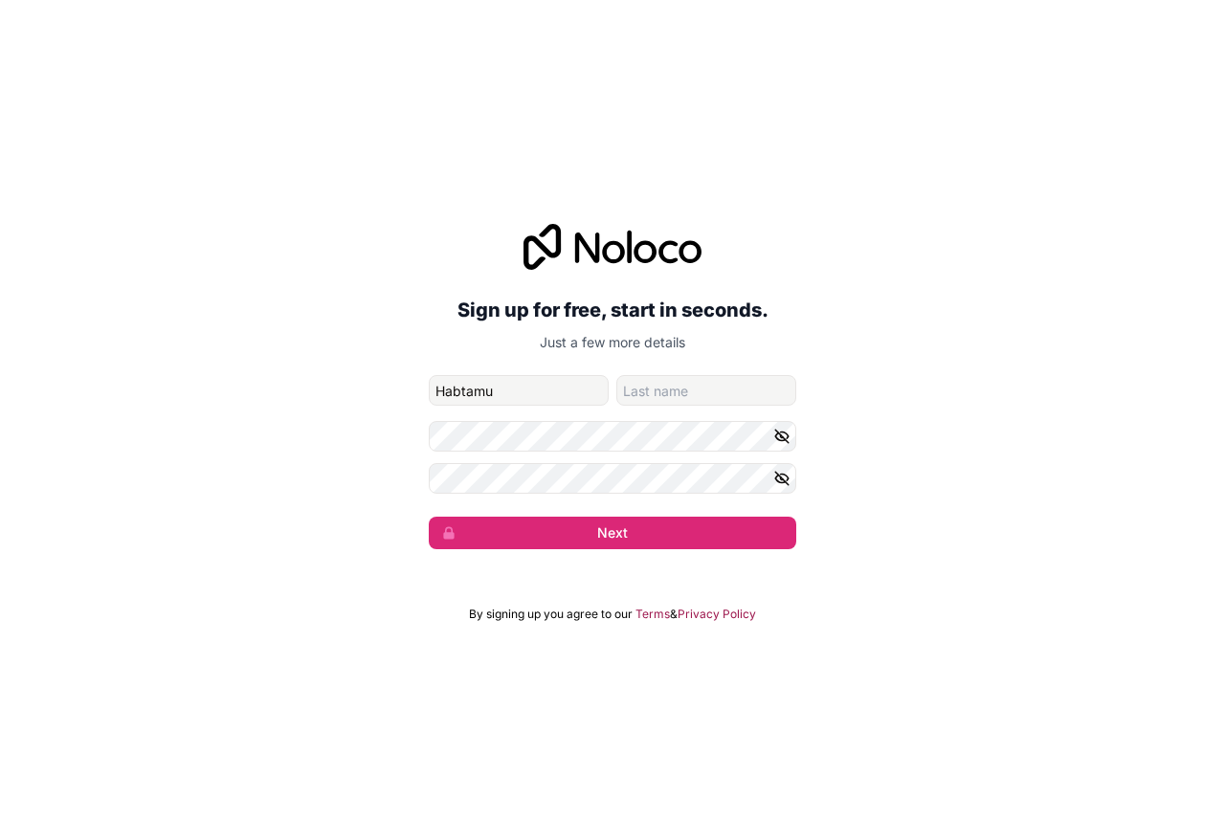 This screenshot has width=1225, height=819. I want to click on input: Password, so click(613, 436).